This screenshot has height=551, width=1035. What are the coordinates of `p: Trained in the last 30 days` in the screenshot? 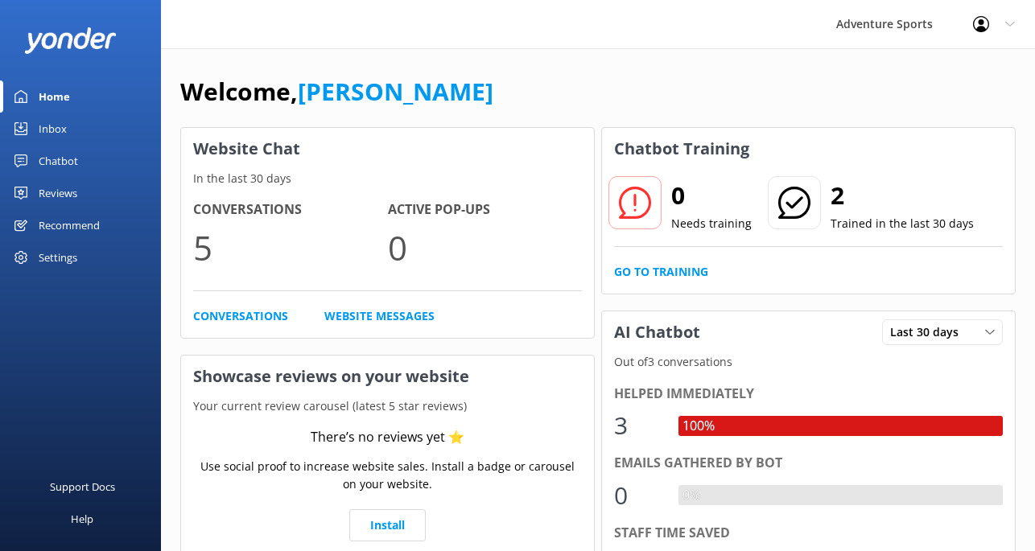 It's located at (902, 224).